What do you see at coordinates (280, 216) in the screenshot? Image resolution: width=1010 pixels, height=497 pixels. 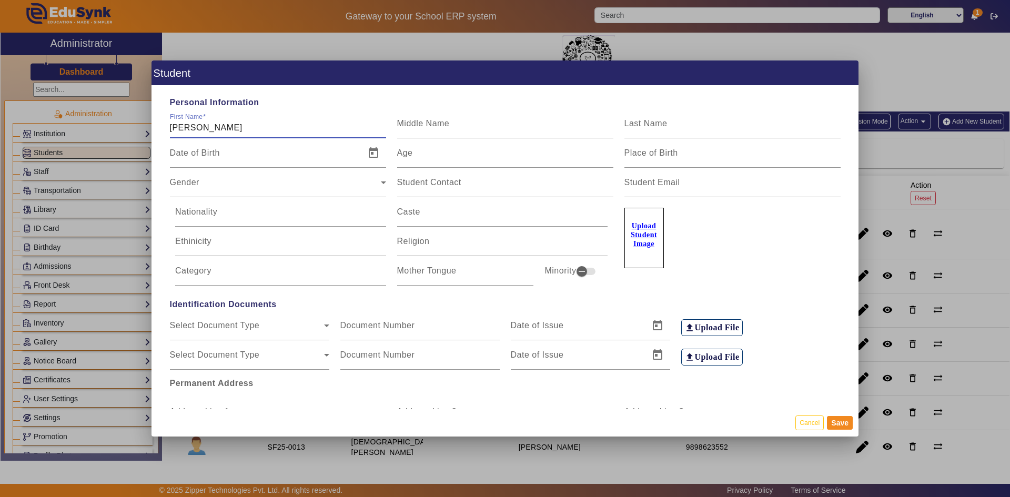 I see `input: Nationality` at bounding box center [280, 216].